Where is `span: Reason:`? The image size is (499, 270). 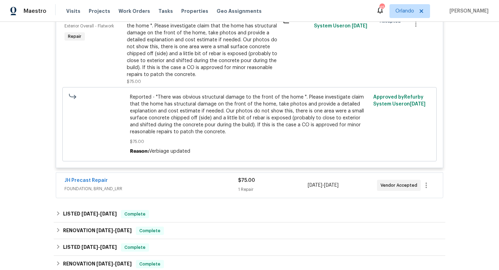 span: Reason: is located at coordinates (139, 151).